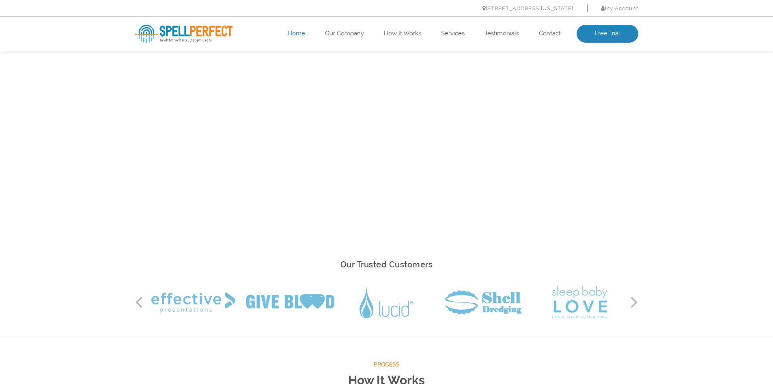 The image size is (773, 384). I want to click on button: Previous, so click(139, 302).